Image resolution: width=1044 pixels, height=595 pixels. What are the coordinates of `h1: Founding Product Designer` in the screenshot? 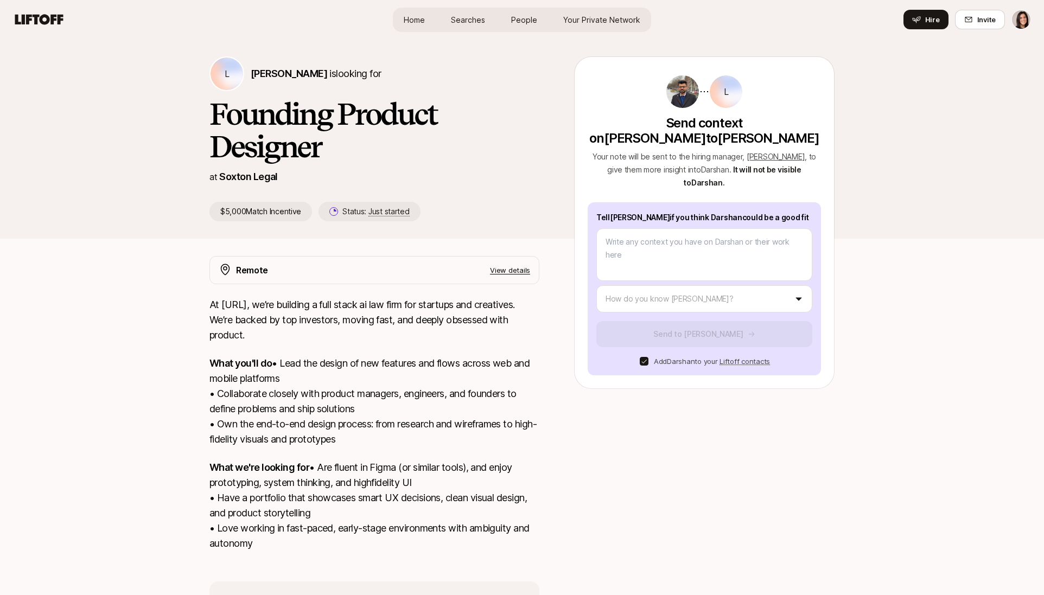 It's located at (374, 130).